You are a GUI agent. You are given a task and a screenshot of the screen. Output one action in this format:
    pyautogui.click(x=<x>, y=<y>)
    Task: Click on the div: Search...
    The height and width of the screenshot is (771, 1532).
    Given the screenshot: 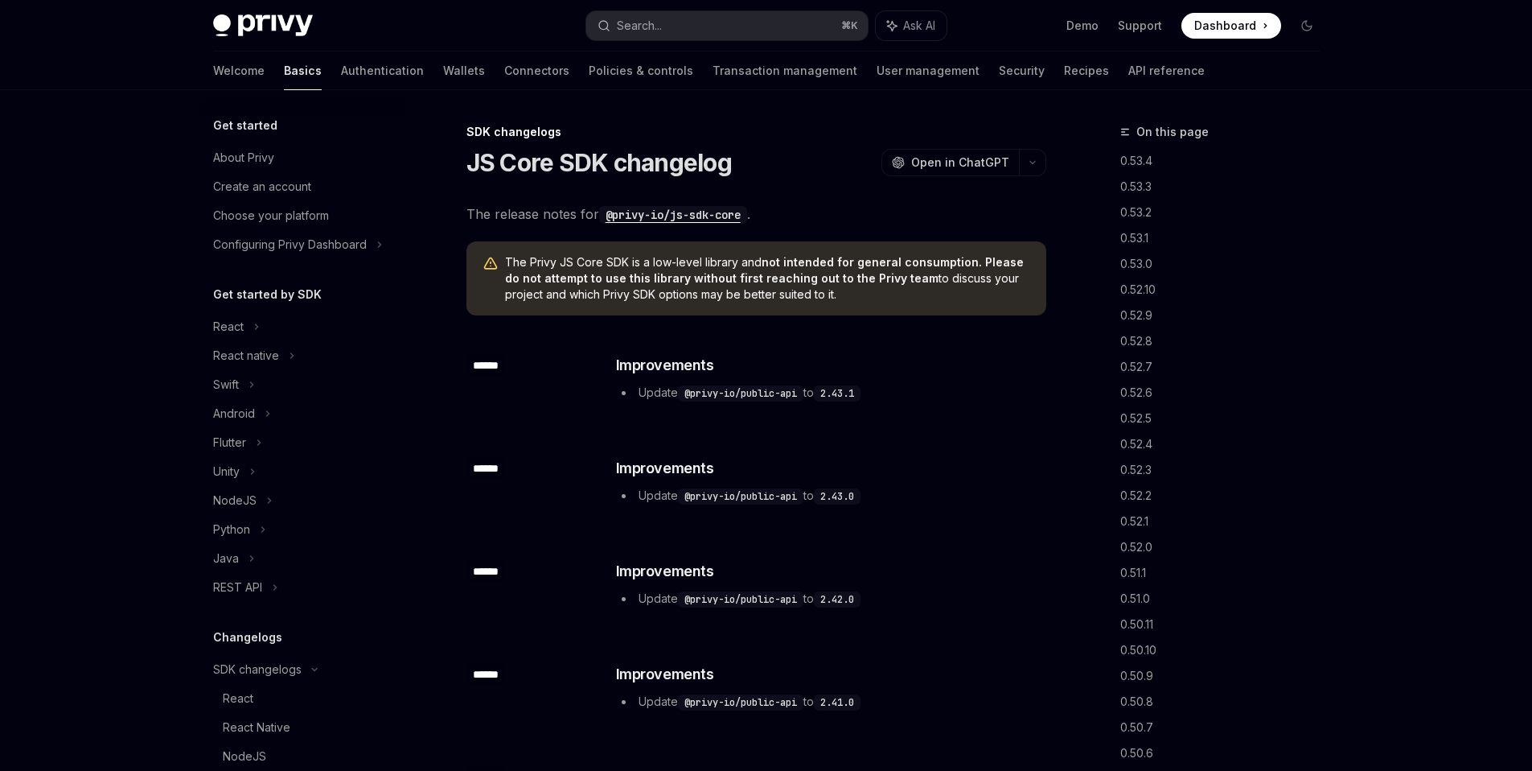 What is the action you would take?
    pyautogui.click(x=639, y=26)
    